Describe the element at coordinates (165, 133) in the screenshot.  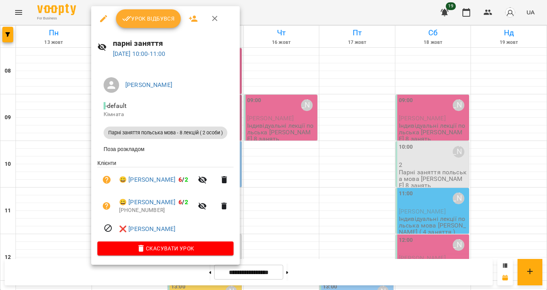
I see `span: Парні заняття польська мова - 8 лекцій ( 2 особи )` at that location.